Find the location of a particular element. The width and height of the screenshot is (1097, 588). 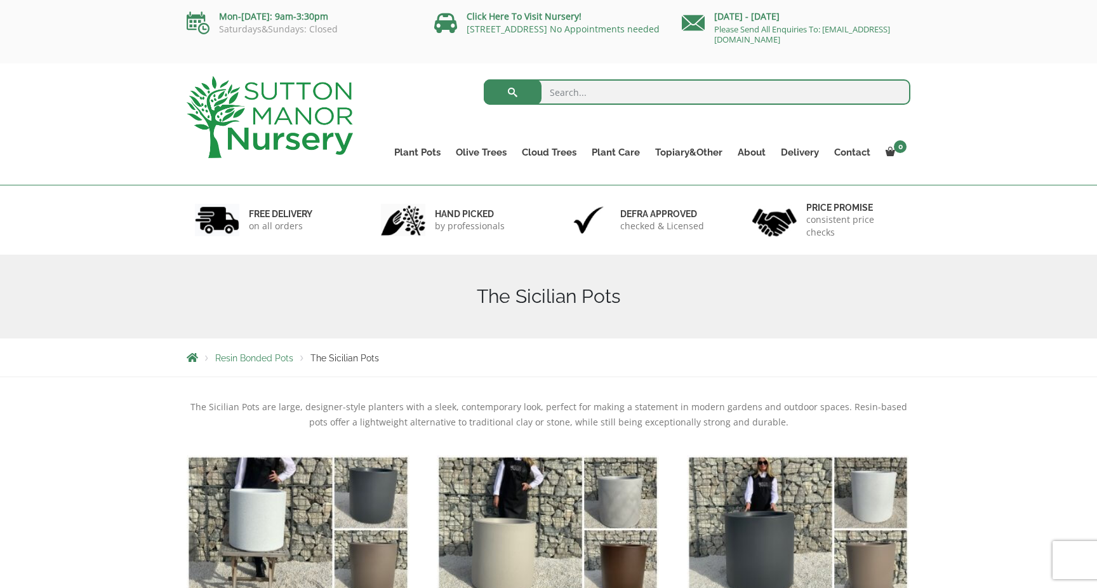

input: Search... is located at coordinates (697, 92).